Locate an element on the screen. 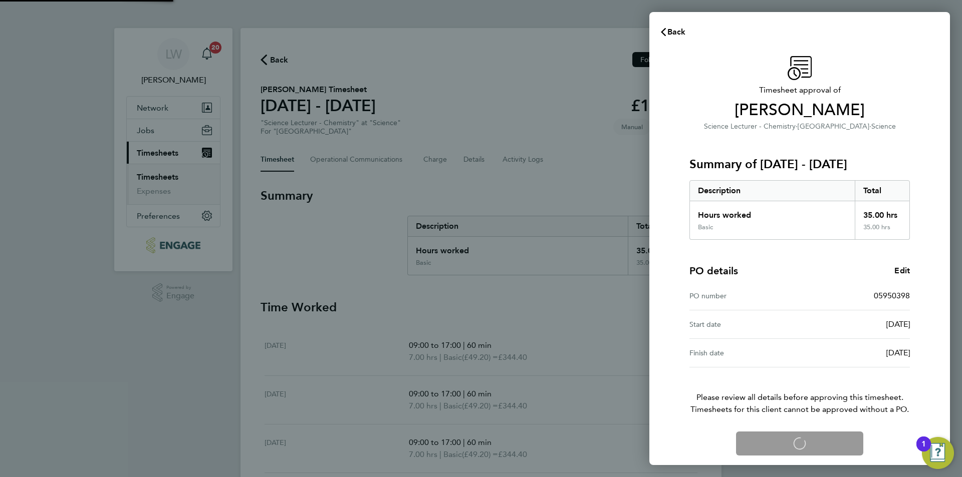 The height and width of the screenshot is (477, 962). div: Basic is located at coordinates (705, 227).